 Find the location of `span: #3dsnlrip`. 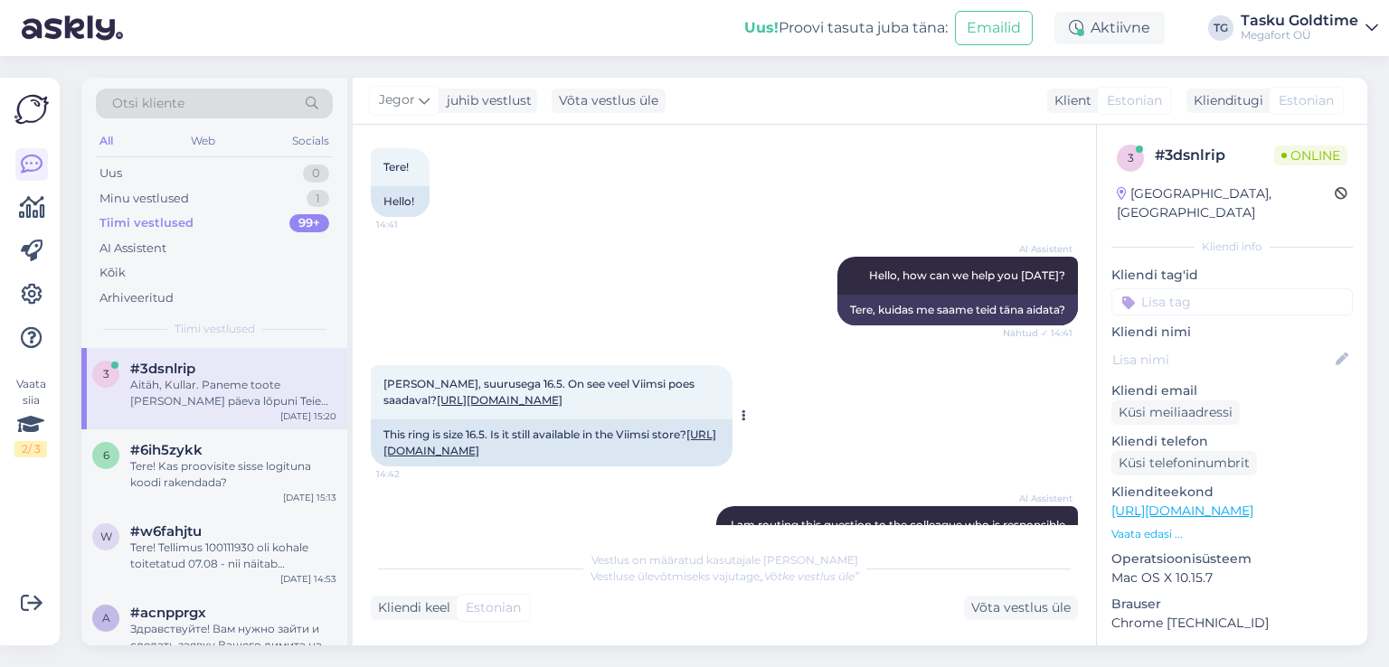

span: #3dsnlrip is located at coordinates (163, 369).